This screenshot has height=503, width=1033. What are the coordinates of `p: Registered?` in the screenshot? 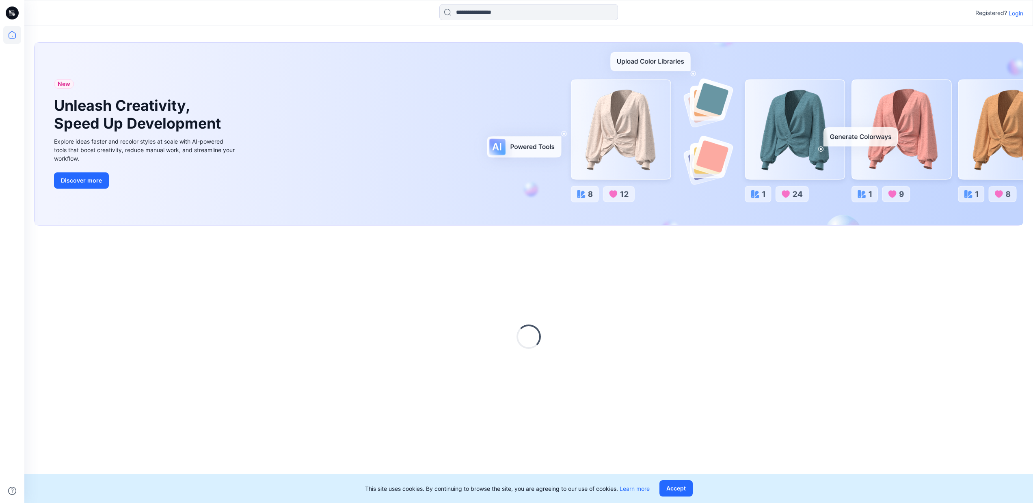 It's located at (991, 13).